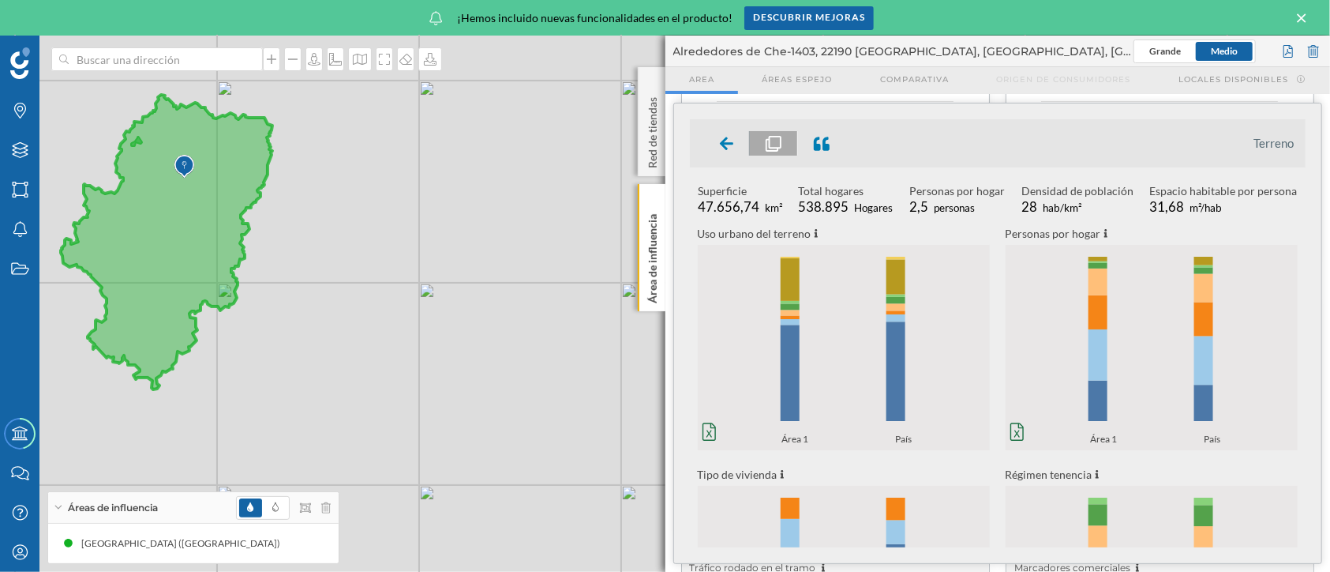  Describe the element at coordinates (1274, 143) in the screenshot. I see `li: Terreno` at that location.